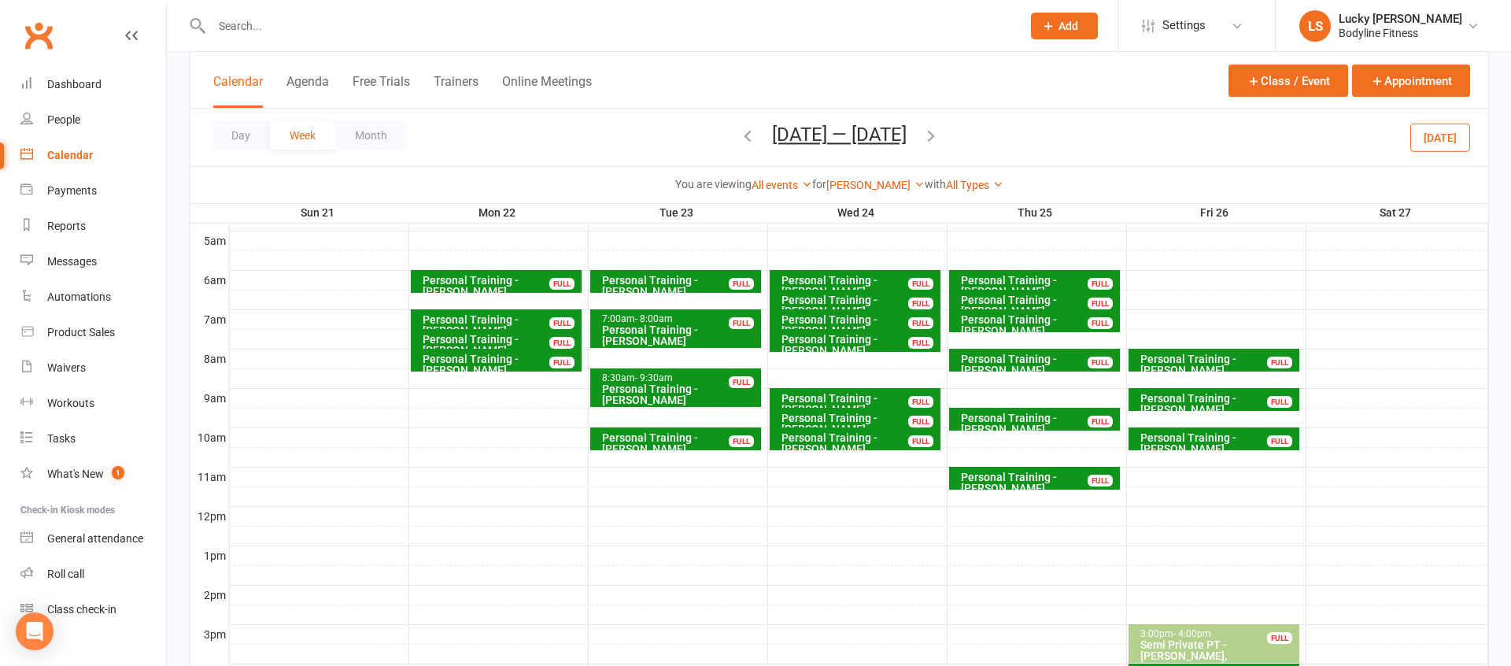 This screenshot has width=1511, height=666. What do you see at coordinates (1184, 25) in the screenshot?
I see `span: Settings` at bounding box center [1184, 25].